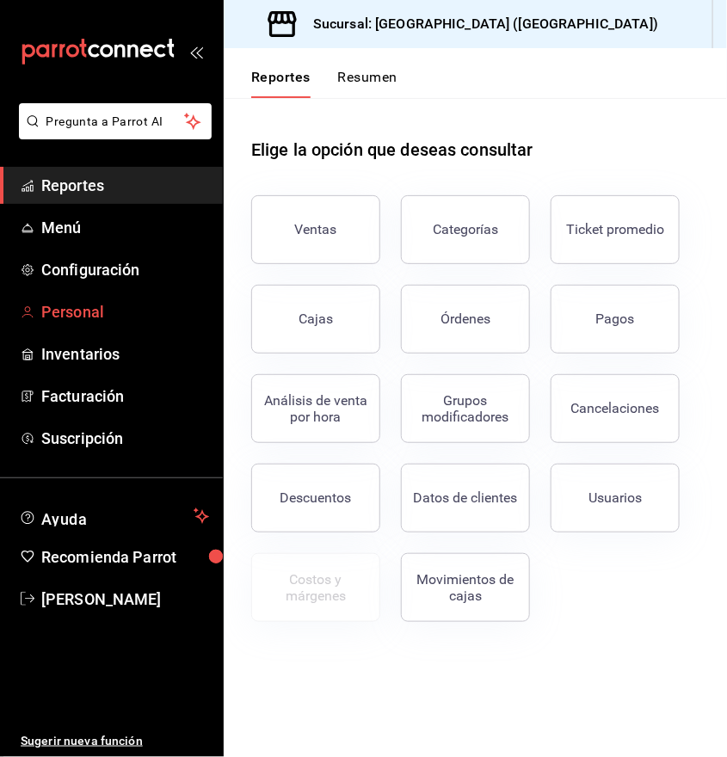  What do you see at coordinates (112, 133) in the screenshot?
I see `a: Pregunta a Parrot AI` at bounding box center [112, 133].